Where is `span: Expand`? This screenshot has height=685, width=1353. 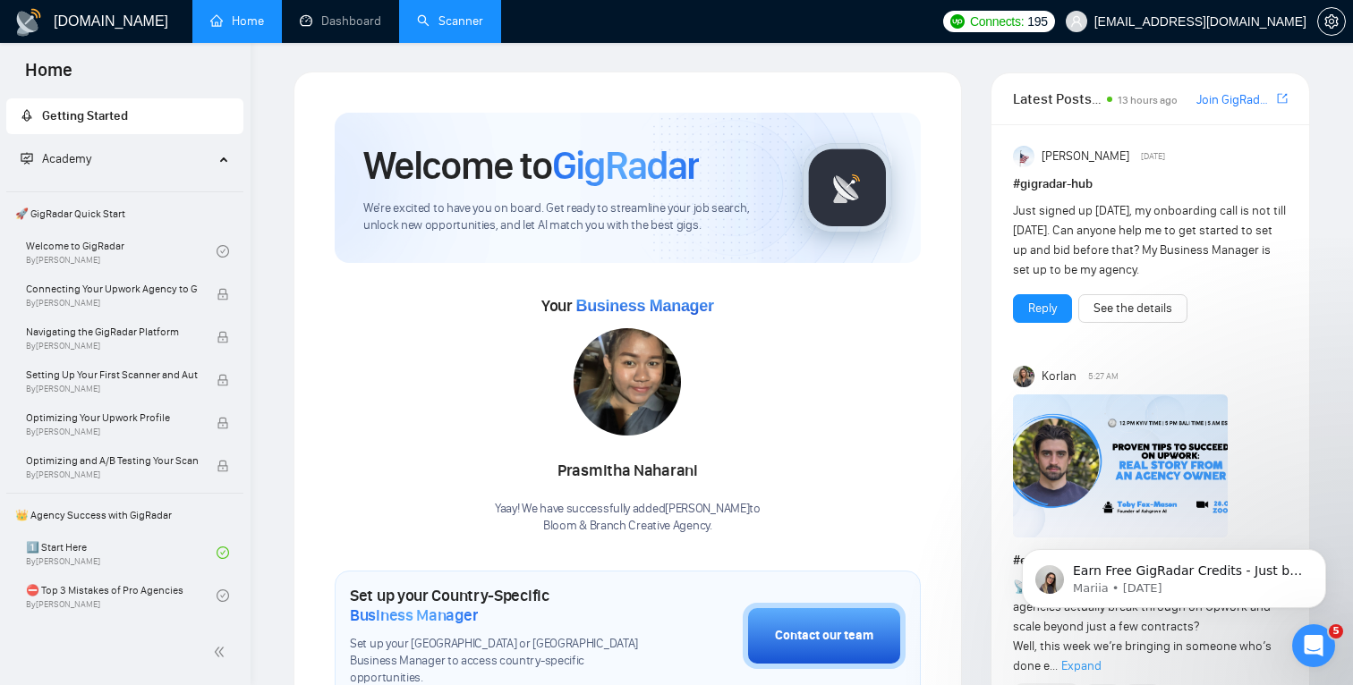 span: Expand is located at coordinates (1081, 666).